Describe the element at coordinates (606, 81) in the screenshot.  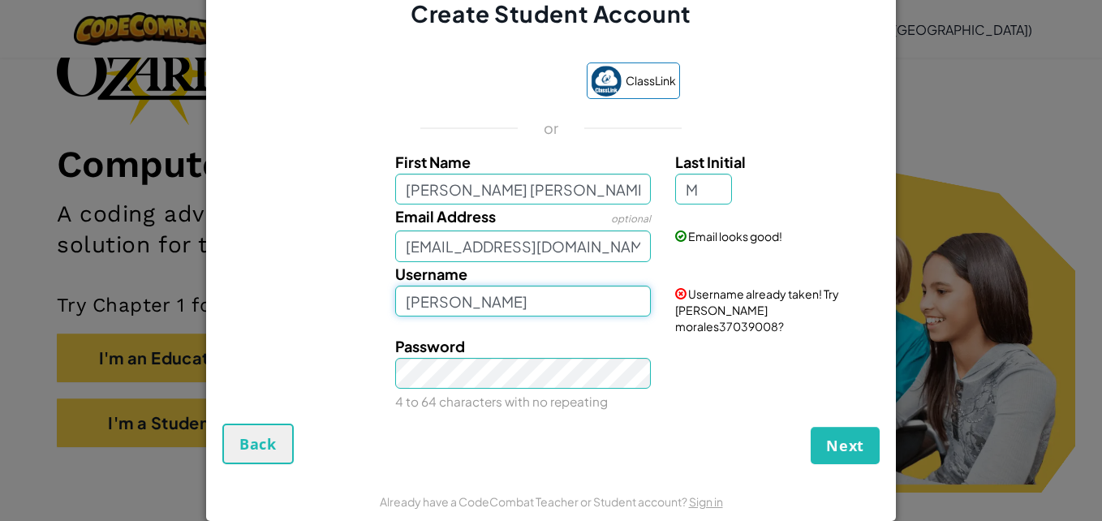
I see `img: classlink-logo-small.png` at that location.